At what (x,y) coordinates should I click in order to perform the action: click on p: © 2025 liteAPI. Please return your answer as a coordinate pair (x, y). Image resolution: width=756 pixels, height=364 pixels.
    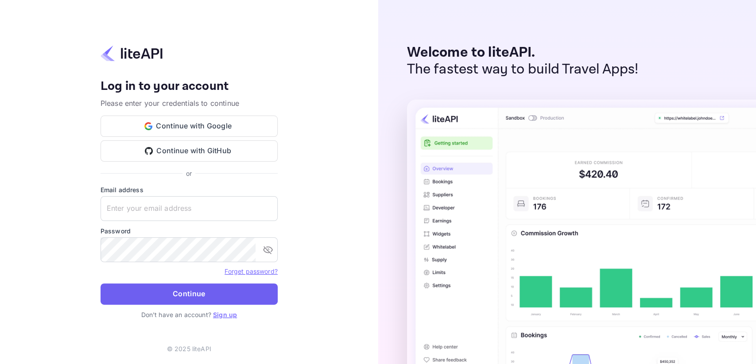
    Looking at the image, I should click on (189, 349).